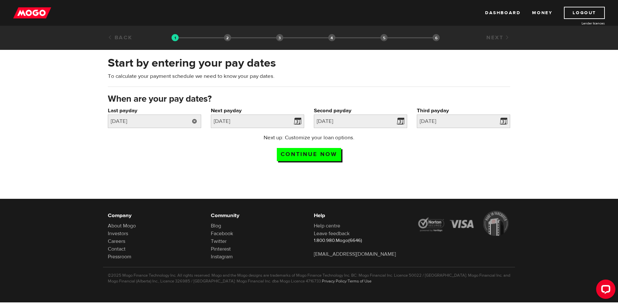  I want to click on h6: Help, so click(361, 216).